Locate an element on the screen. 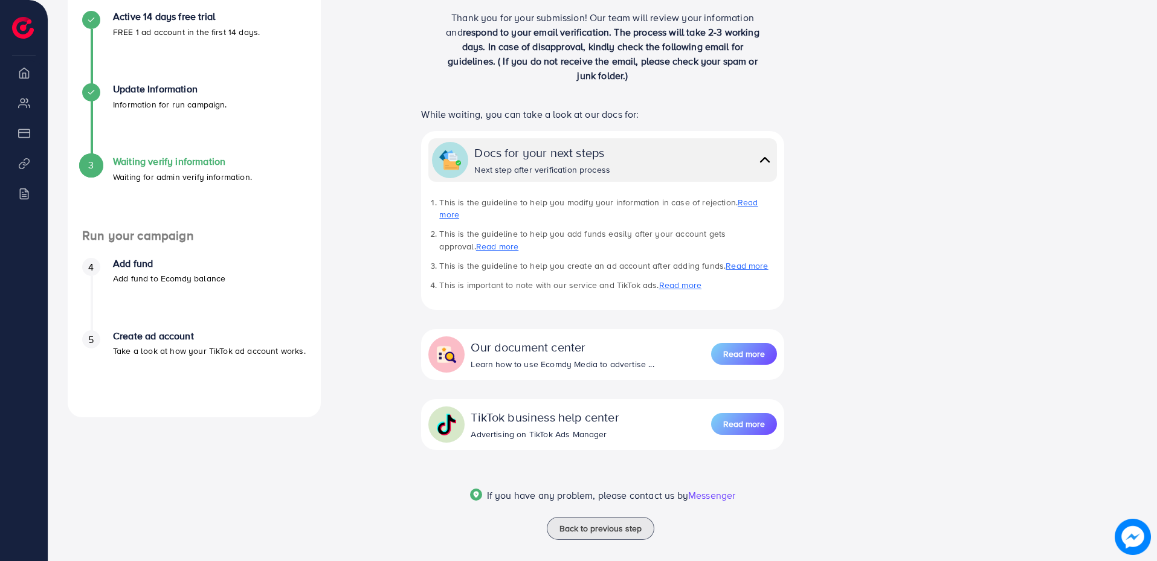 This screenshot has width=1157, height=561. span: If you have any problem, please contact us by is located at coordinates (587, 495).